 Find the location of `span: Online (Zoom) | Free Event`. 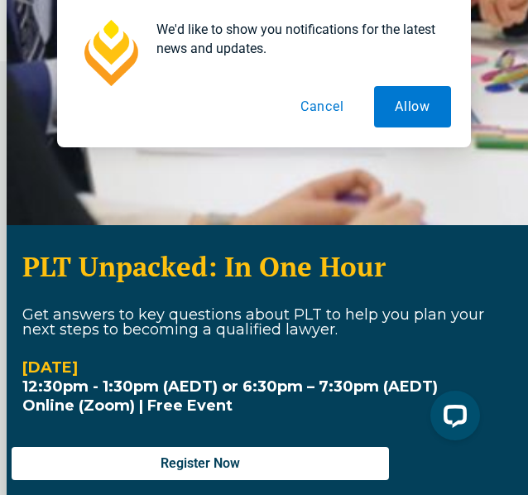

span: Online (Zoom) | Free Event is located at coordinates (127, 406).